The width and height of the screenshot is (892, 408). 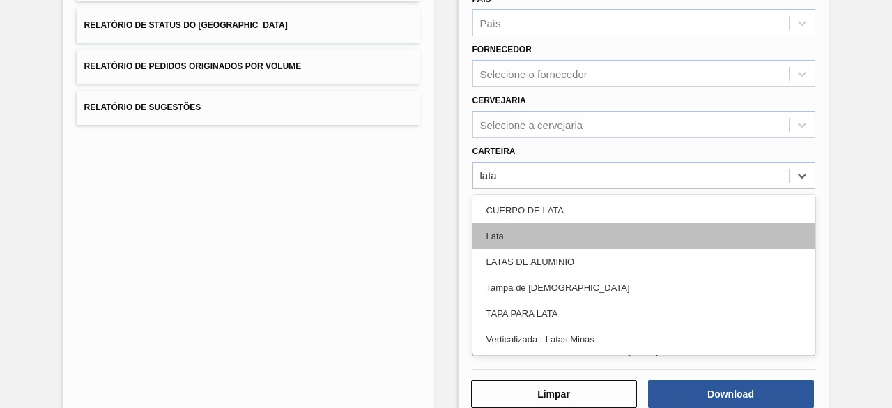 I want to click on div: Lata, so click(x=644, y=236).